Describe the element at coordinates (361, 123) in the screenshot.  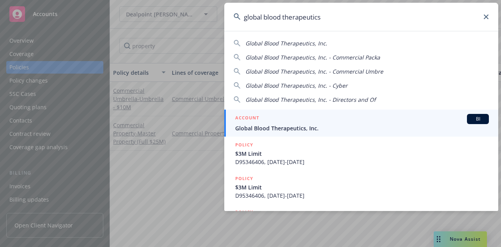
I see `a: ACCOUNTBIGlobal Blood Therapeutics, Inc.` at that location.